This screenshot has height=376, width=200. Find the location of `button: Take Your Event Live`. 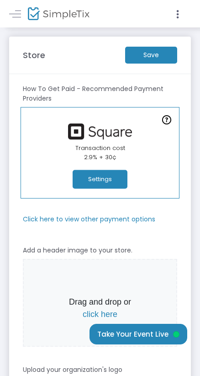

button: Take Your Event Live is located at coordinates (139, 334).